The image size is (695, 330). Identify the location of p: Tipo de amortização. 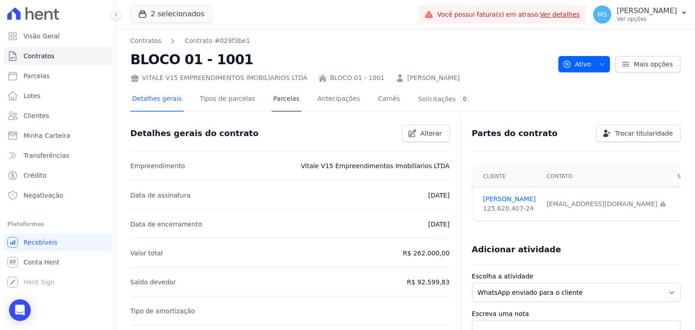
(162, 311).